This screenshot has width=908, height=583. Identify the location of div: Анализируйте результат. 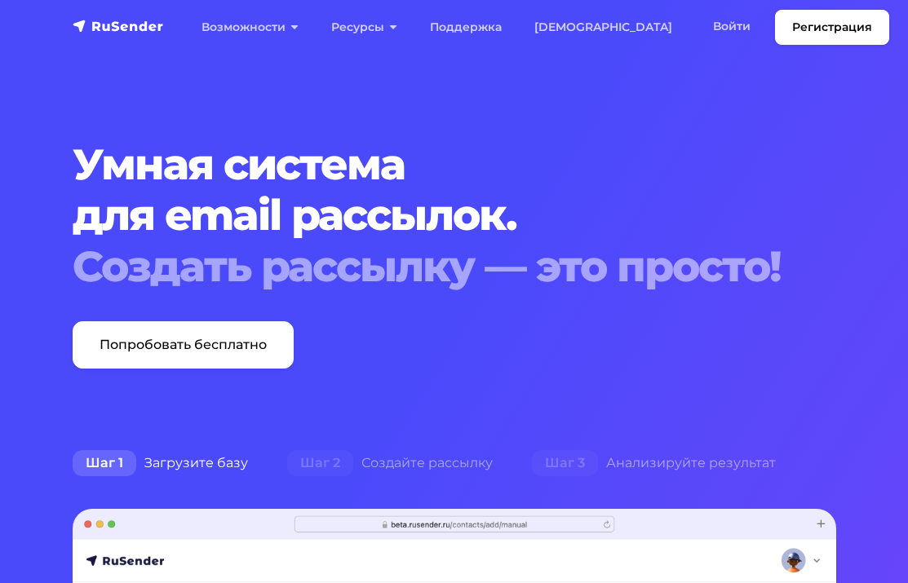
(653, 463).